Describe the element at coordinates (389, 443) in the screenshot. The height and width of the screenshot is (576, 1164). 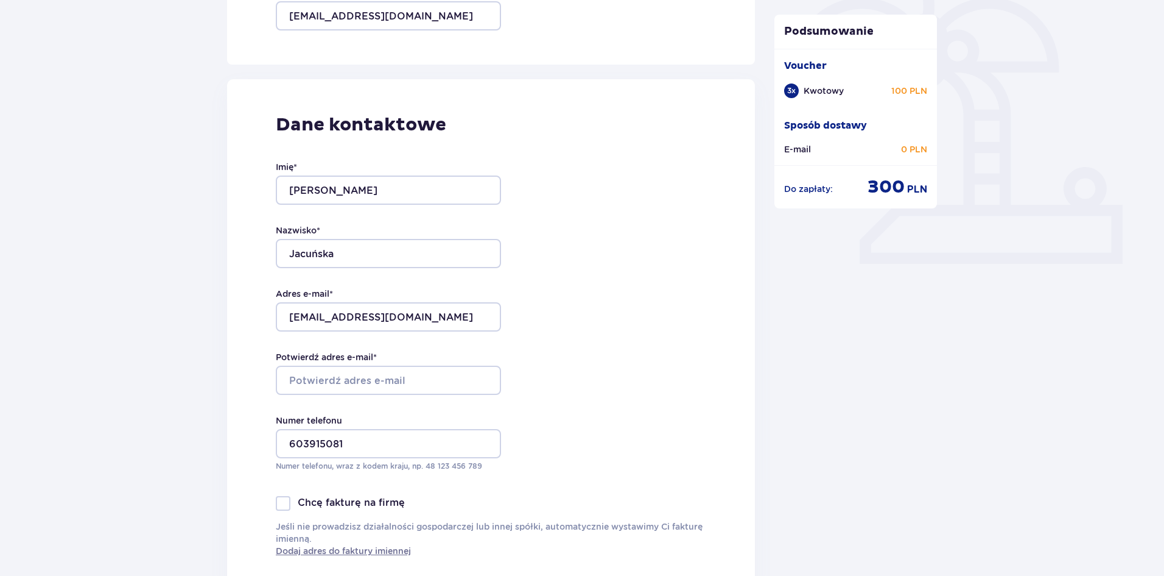
I see `input: Numer telefonu` at that location.